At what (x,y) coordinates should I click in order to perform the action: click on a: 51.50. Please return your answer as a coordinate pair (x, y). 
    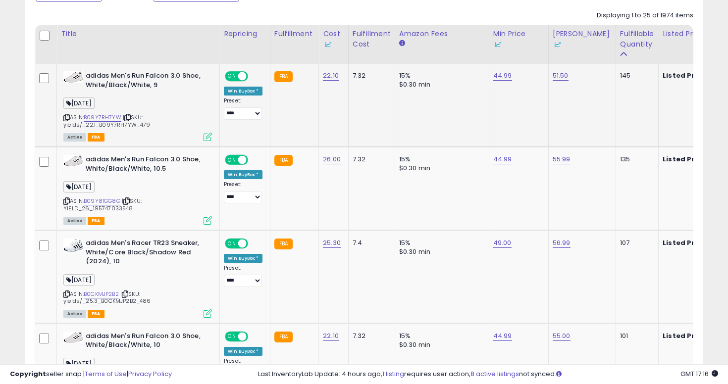
    Looking at the image, I should click on (561, 76).